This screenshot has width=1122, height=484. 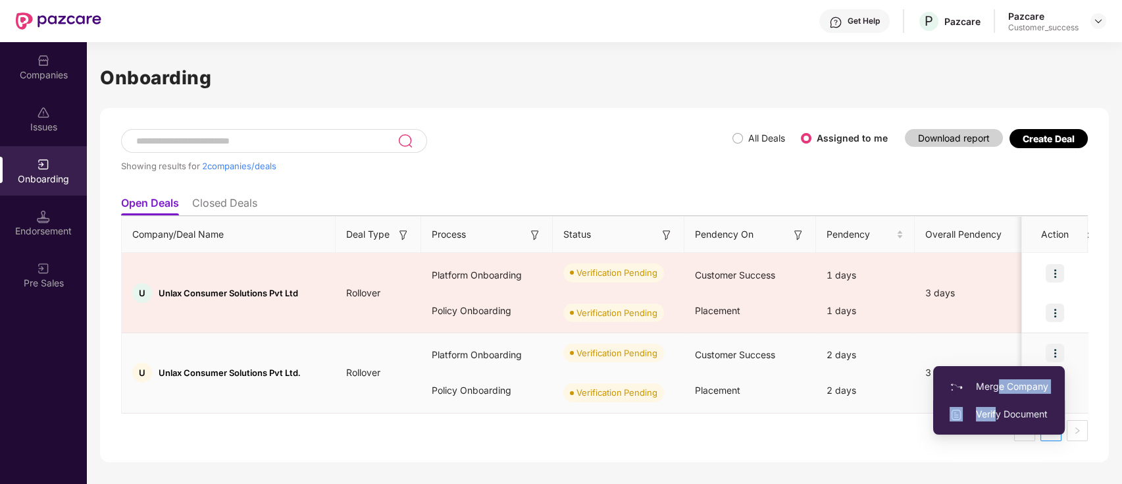 What do you see at coordinates (43, 113) in the screenshot?
I see `img: svg+xml;base64,PHN2ZyBpZD0iSXNzdWVzX2Rpc2FibGVkIiB4bWxucz0iaHR0cDovL3d3dy53My5vcmcvMjAwMC9zdmciIH...` at bounding box center [43, 113].